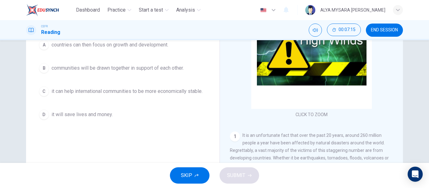 The height and width of the screenshot is (188, 429). Describe the element at coordinates (347, 30) in the screenshot. I see `span: 00:07:15` at that location.